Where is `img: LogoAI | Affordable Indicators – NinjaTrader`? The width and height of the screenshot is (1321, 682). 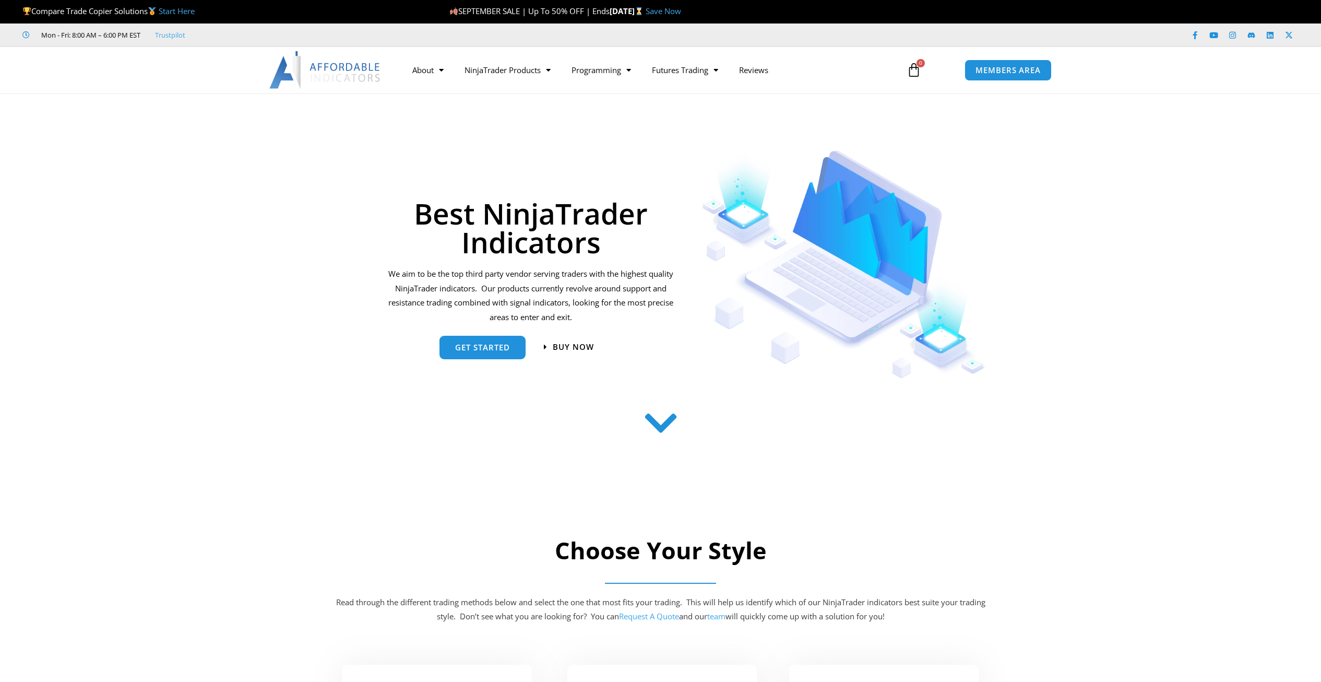
img: LogoAI | Affordable Indicators – NinjaTrader is located at coordinates (325, 70).